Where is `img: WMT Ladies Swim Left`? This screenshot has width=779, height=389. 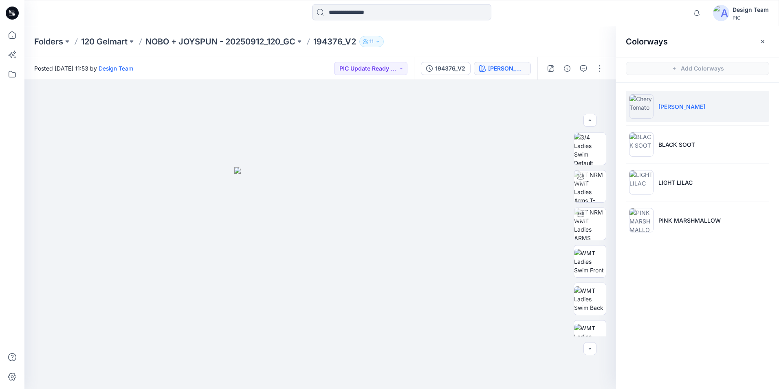
img: WMT Ladies Swim Left is located at coordinates (590, 336).